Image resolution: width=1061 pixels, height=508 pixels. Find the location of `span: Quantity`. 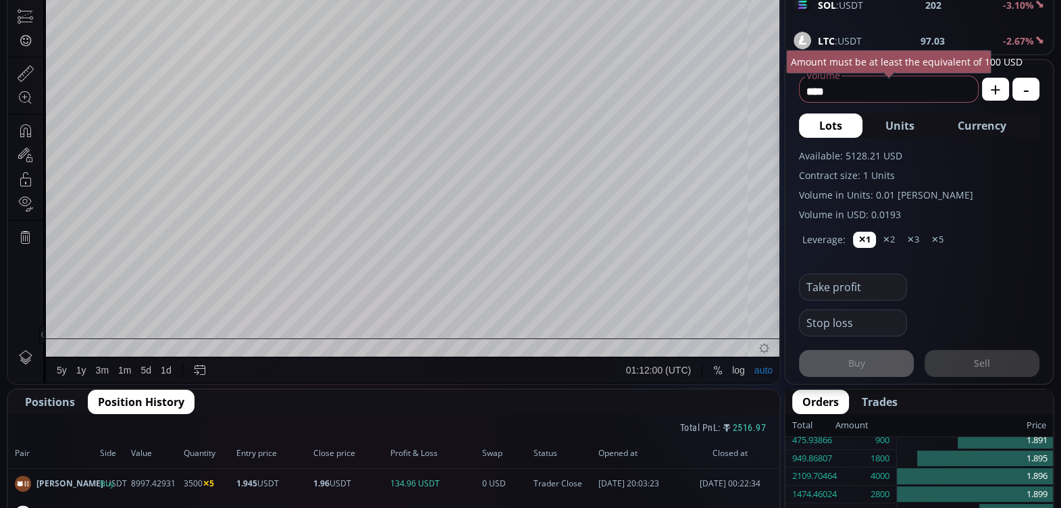

span: Quantity is located at coordinates (208, 453).